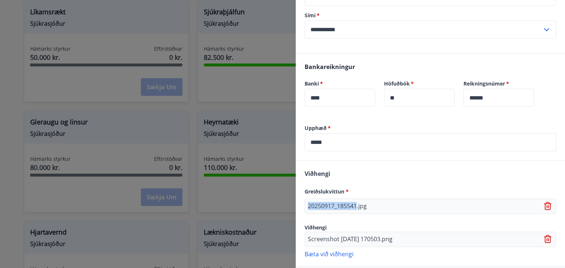  What do you see at coordinates (430, 15) in the screenshot?
I see `label: Sími` at bounding box center [430, 15].